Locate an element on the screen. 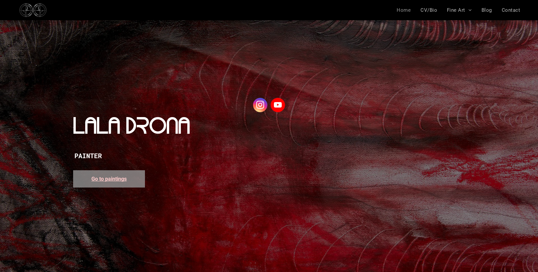 The height and width of the screenshot is (272, 538). span: LALA DRONA is located at coordinates (132, 128).